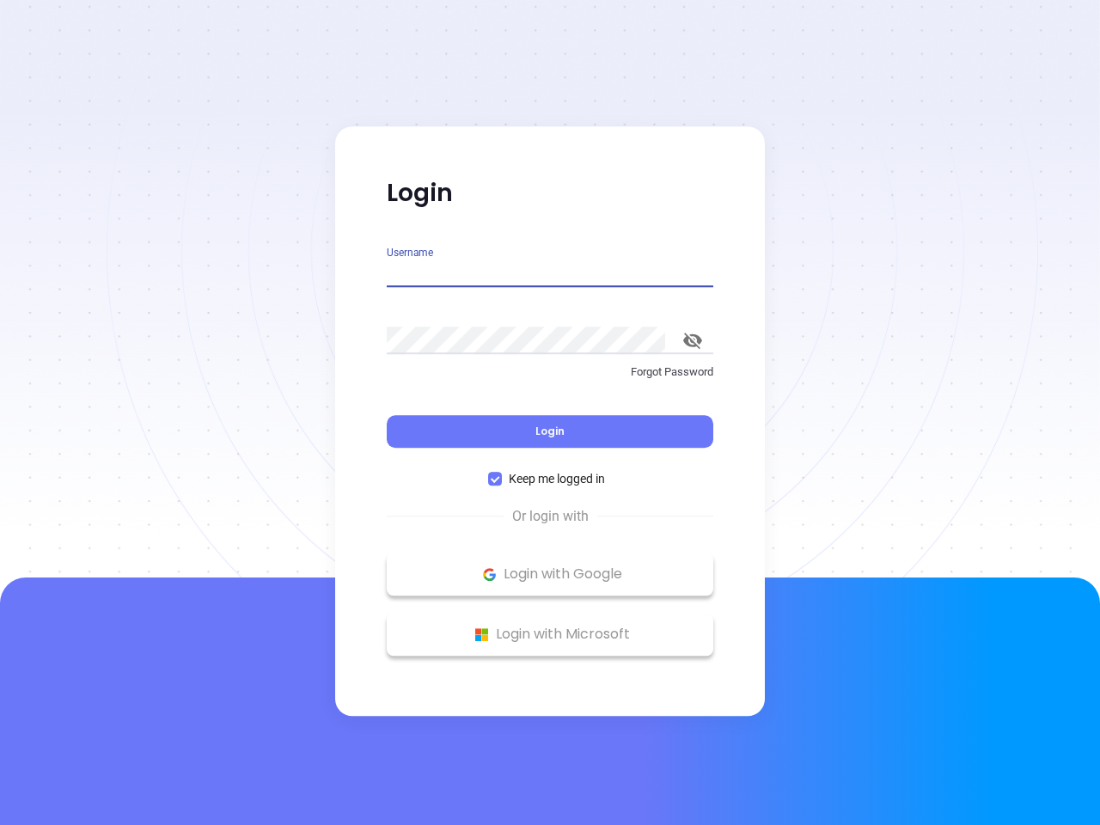  I want to click on span: Keep me logged in, so click(557, 479).